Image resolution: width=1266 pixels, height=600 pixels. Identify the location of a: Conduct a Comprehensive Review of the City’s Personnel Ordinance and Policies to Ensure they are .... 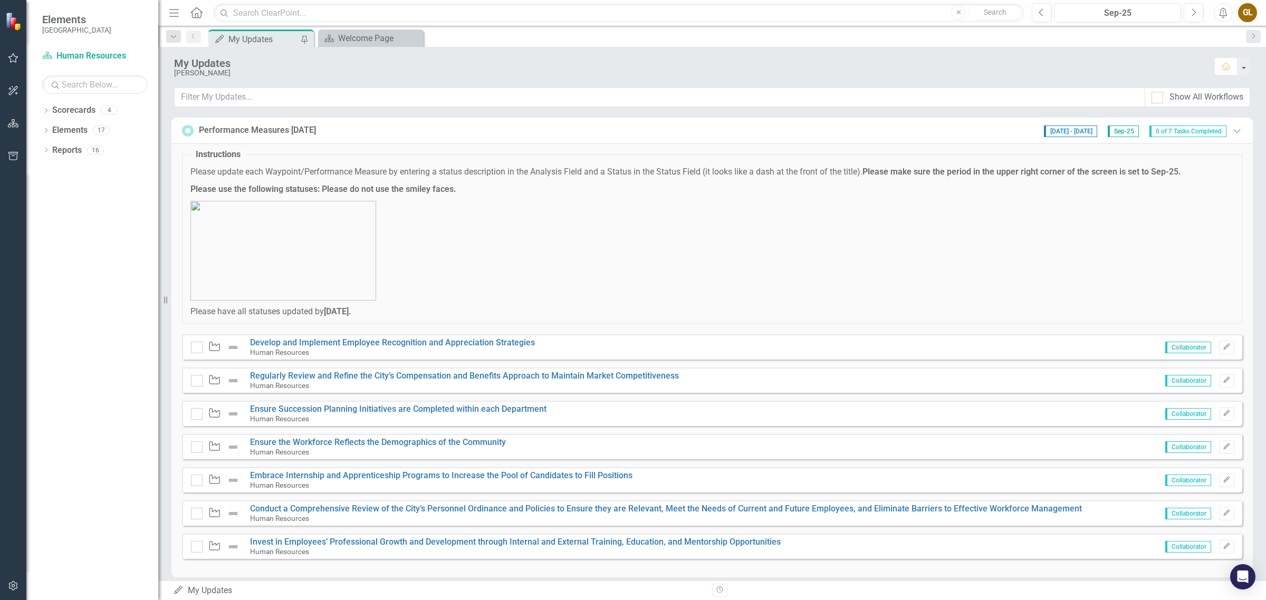
(666, 509).